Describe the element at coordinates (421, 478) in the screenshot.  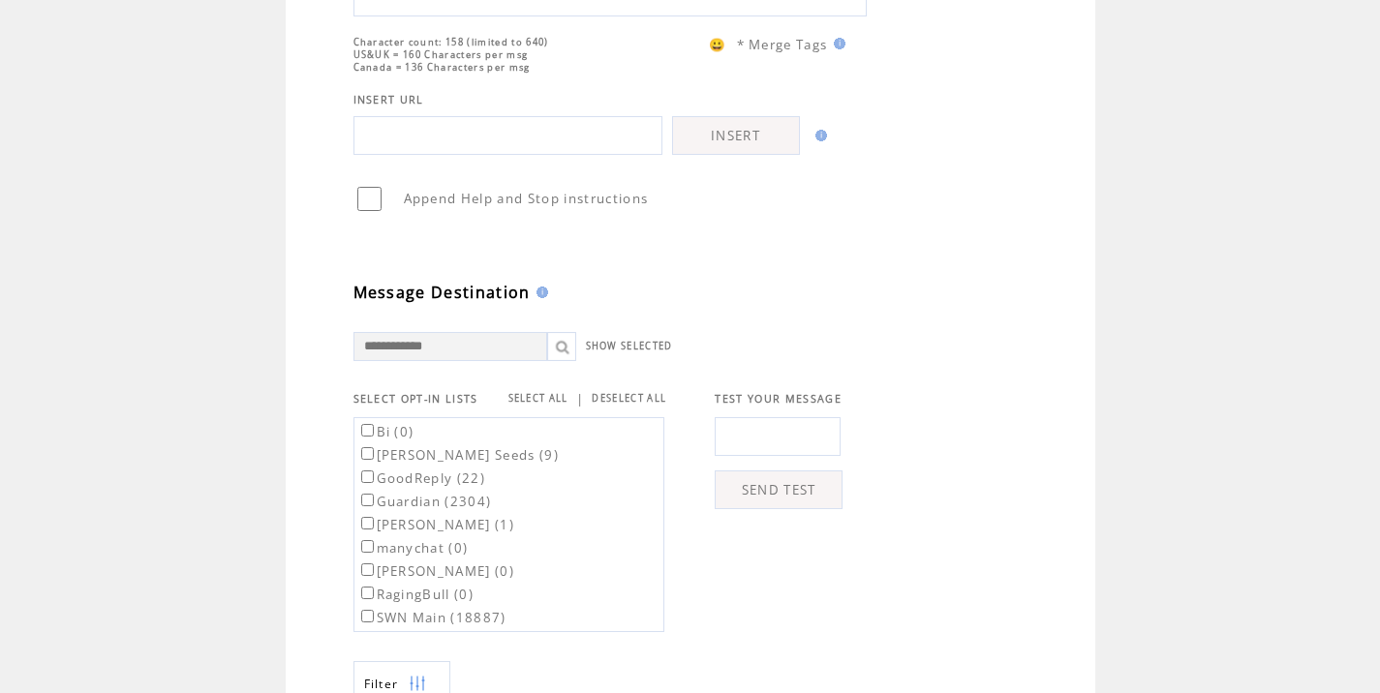
I see `label: GoodReply (22)` at that location.